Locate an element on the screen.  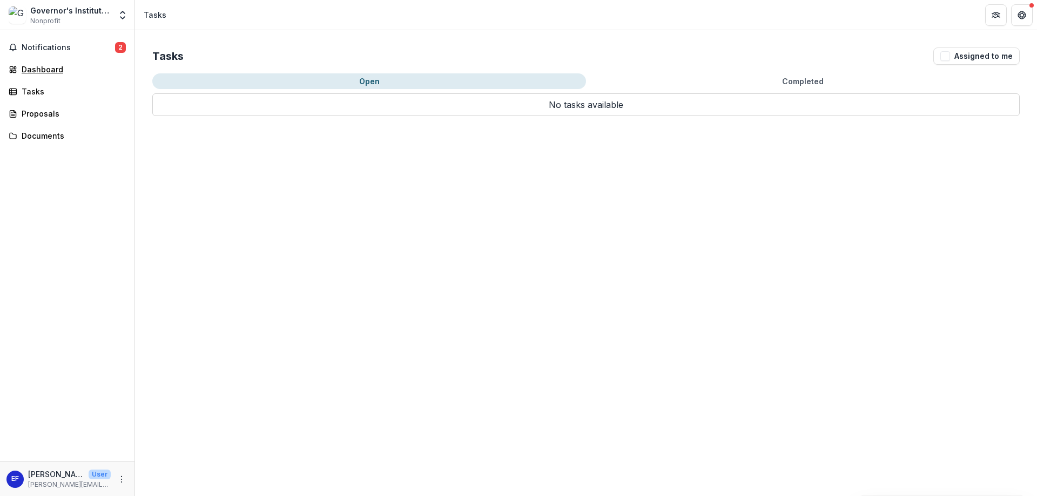
div: Elizabeth Frascoia is located at coordinates (15, 479).